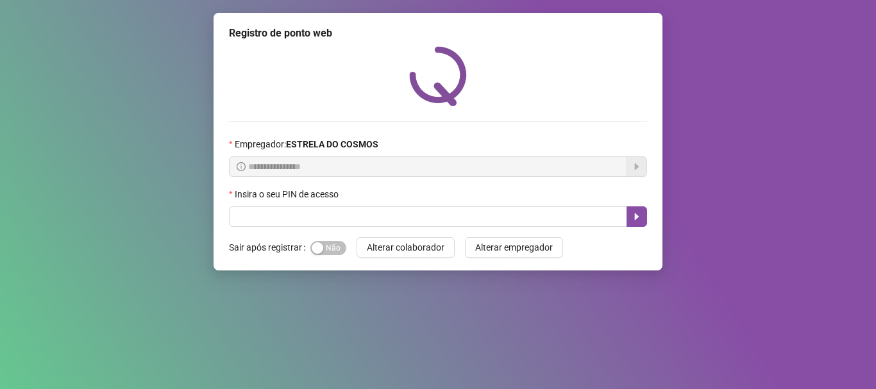  What do you see at coordinates (405, 248) in the screenshot?
I see `span: Alterar colaborador` at bounding box center [405, 248].